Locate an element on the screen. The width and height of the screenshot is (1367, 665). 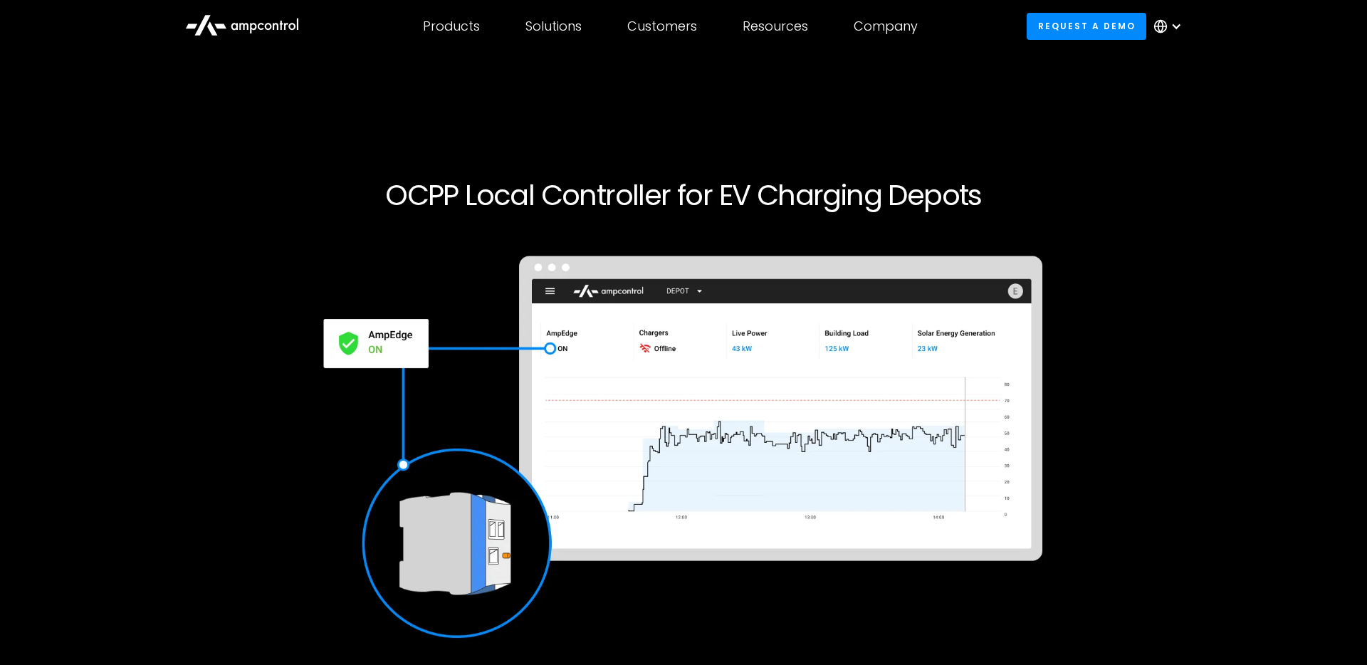
a: Request a demo is located at coordinates (1087, 26).